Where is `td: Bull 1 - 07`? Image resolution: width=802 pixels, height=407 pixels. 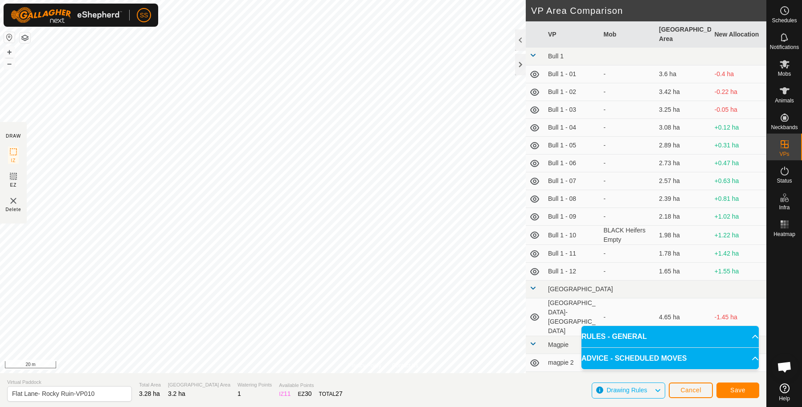 td: Bull 1 - 07 is located at coordinates (572, 181).